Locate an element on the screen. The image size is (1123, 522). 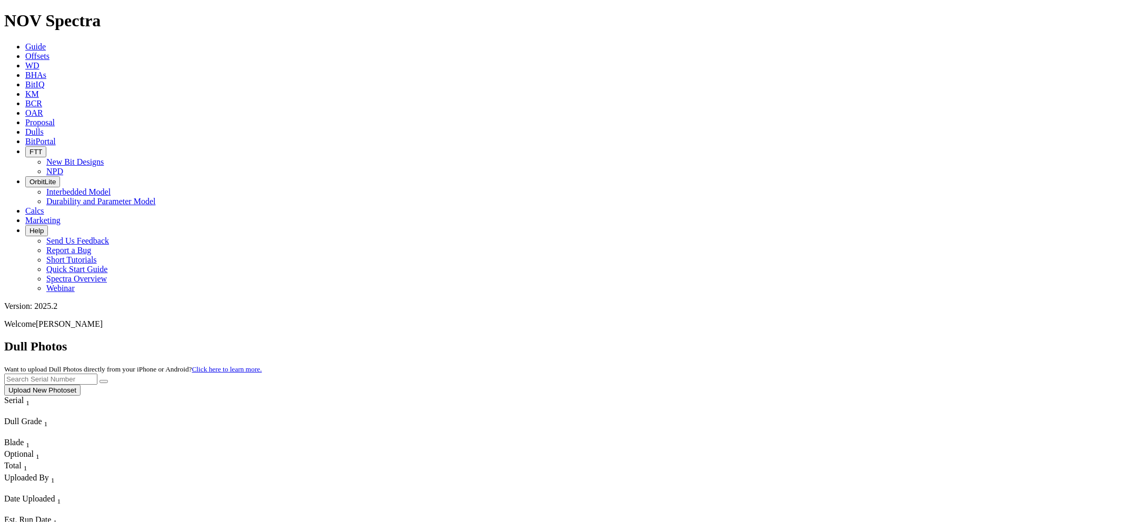
span: Date Uploaded is located at coordinates (29, 499).